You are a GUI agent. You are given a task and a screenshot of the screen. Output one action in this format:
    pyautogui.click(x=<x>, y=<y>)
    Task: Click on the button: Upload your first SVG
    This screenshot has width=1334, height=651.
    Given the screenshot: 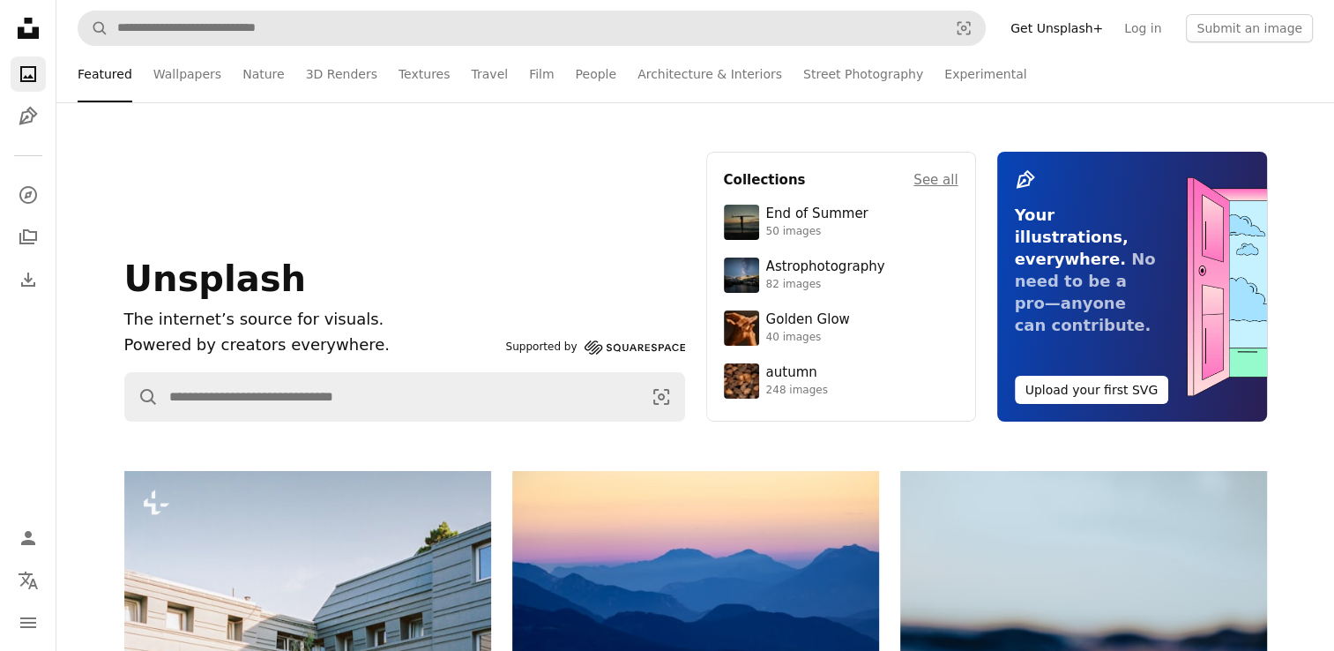 What is the action you would take?
    pyautogui.click(x=1091, y=390)
    